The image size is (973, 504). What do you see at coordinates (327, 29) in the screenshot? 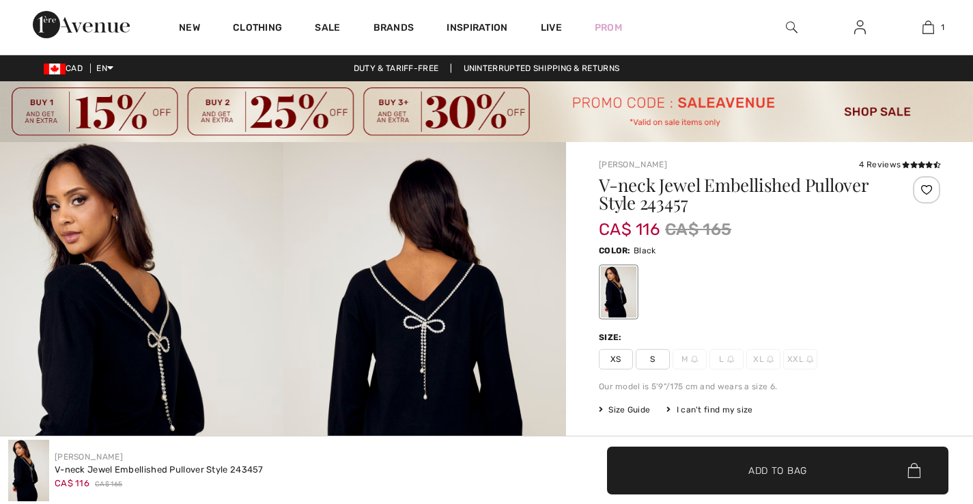
I see `a: Sale` at bounding box center [327, 29].